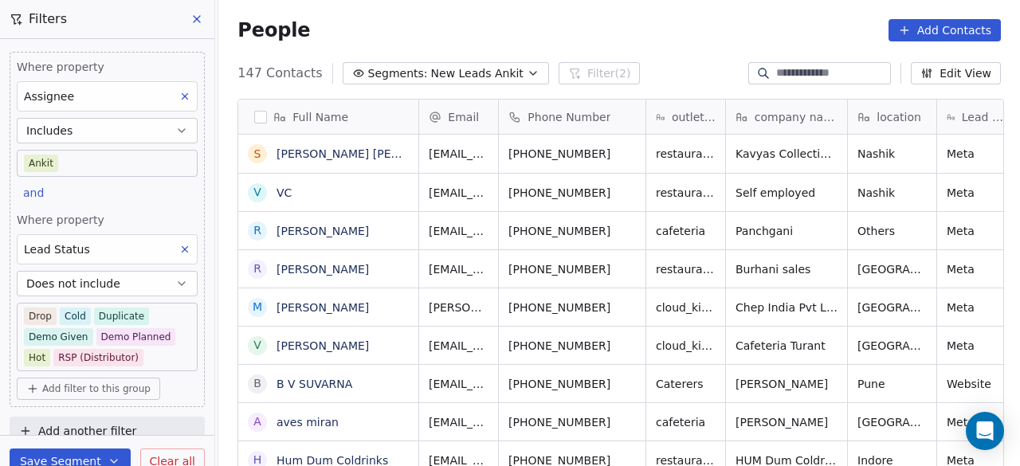  What do you see at coordinates (796, 117) in the screenshot?
I see `span: company name` at bounding box center [796, 117].